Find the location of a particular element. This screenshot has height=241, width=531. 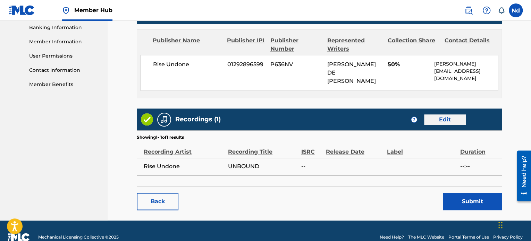

img: Valid is located at coordinates (147, 119).